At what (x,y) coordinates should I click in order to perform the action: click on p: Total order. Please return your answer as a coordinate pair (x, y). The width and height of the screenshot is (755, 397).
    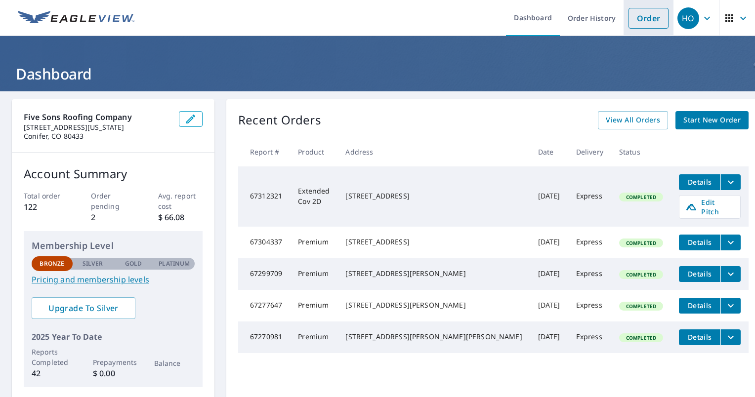
    Looking at the image, I should click on (46, 196).